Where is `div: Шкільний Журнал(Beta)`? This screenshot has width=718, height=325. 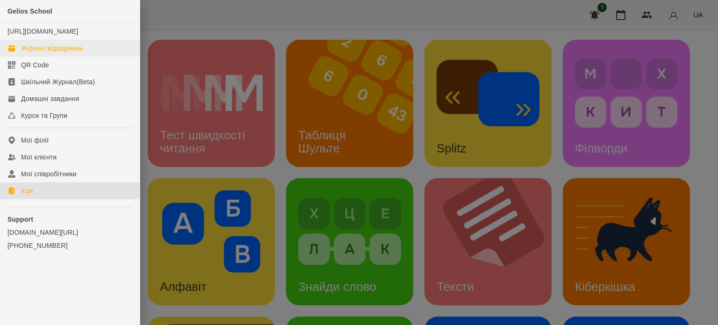
div: Шкільний Журнал(Beta) is located at coordinates (58, 82).